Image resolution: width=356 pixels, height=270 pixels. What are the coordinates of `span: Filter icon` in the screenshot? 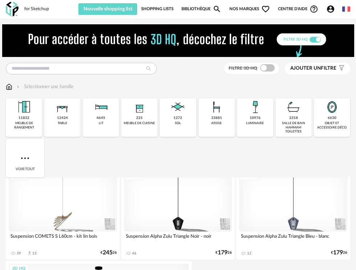 It's located at (340, 68).